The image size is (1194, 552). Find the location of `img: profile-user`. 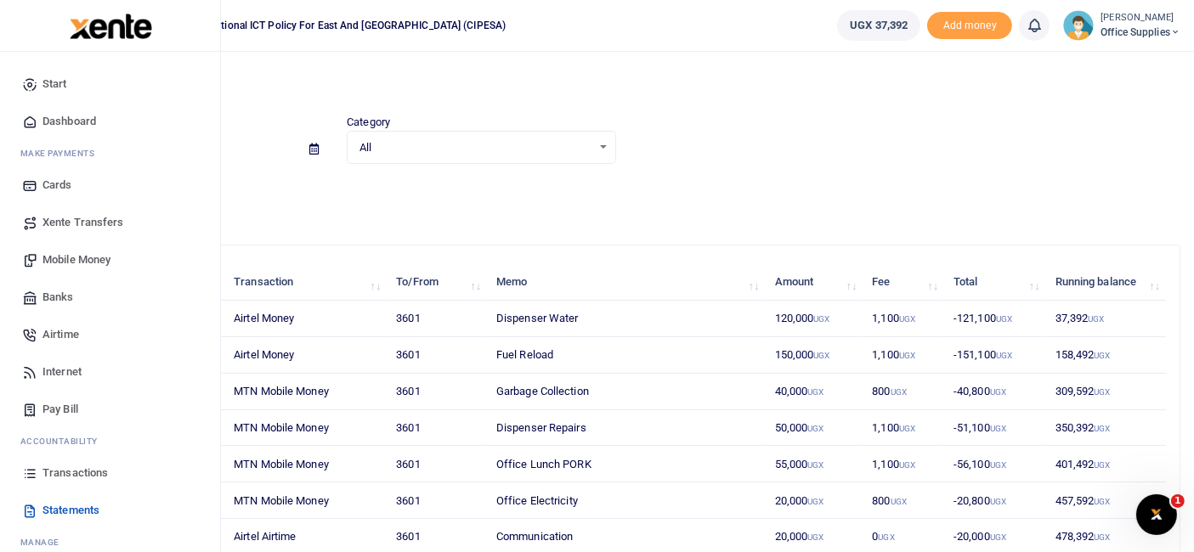

img: profile-user is located at coordinates (1078, 25).